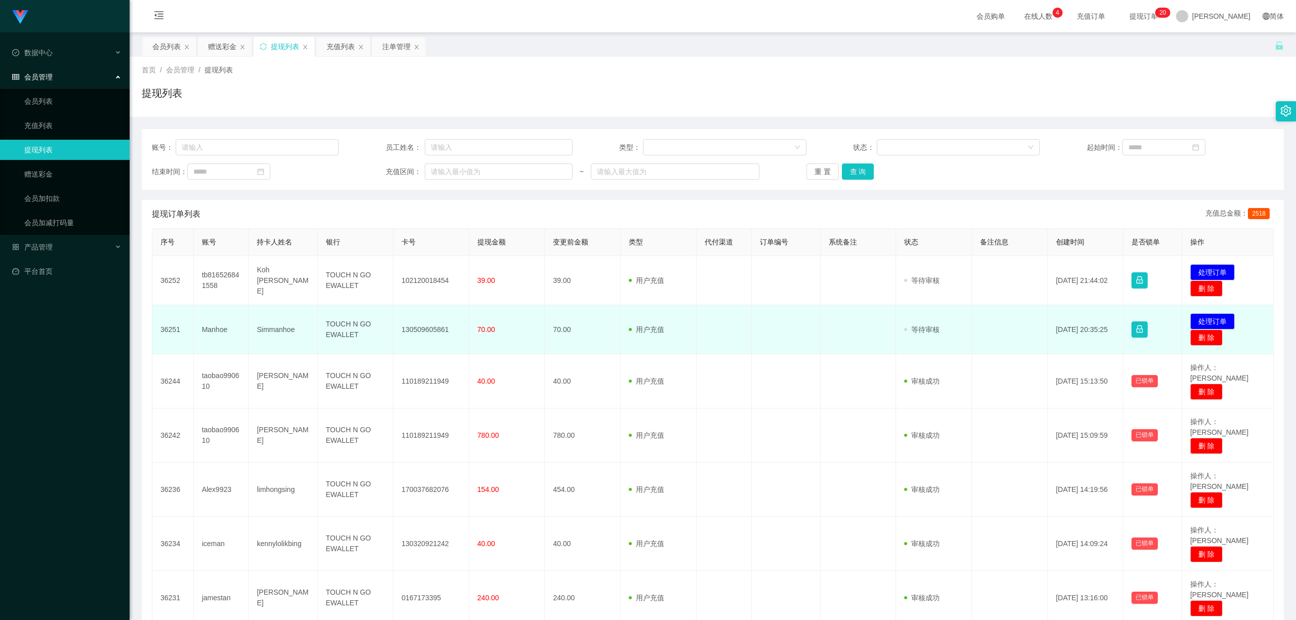  I want to click on td: 36251, so click(173, 330).